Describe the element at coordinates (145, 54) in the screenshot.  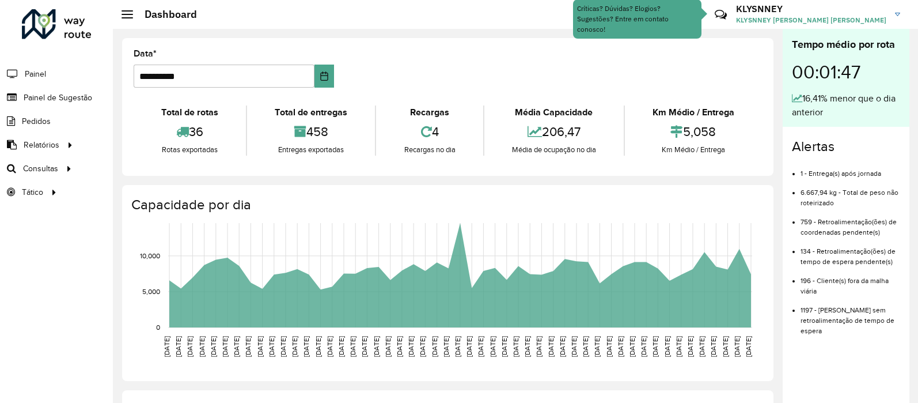
I see `label: Data` at that location.